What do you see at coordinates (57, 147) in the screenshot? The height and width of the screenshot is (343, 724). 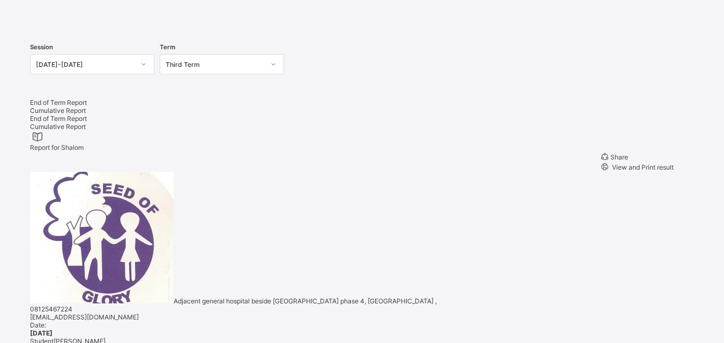 I see `span: Report for Shalom` at bounding box center [57, 147].